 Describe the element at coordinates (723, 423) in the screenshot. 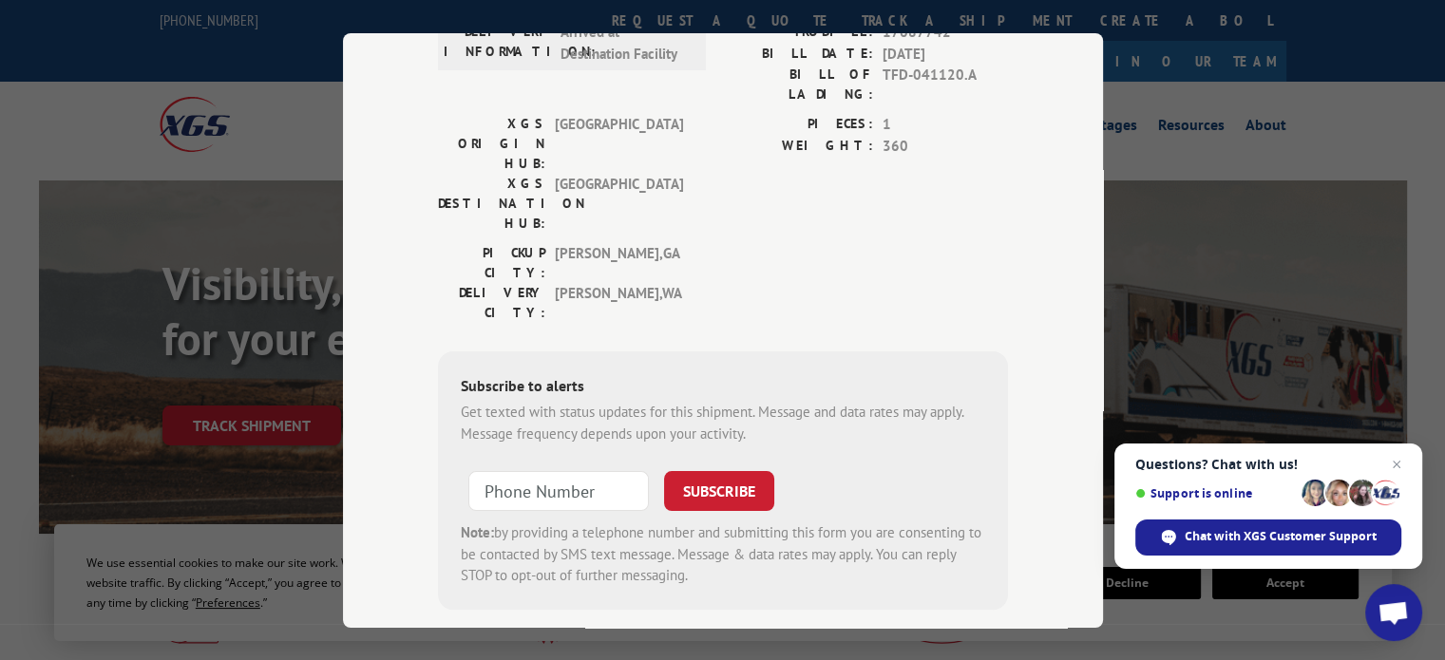

I see `div: Get texted with status updates for this shipment. Message and data rates may apply. Message frequ...` at that location.